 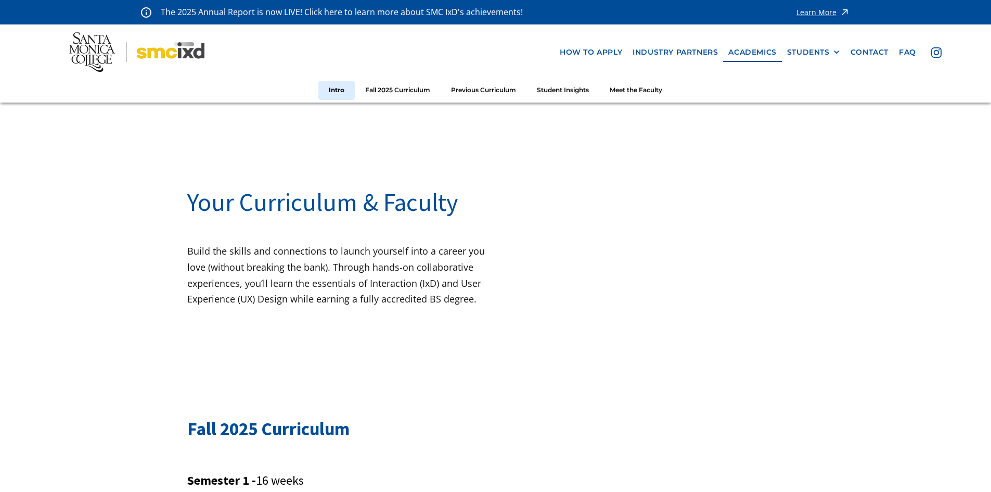 What do you see at coordinates (495, 480) in the screenshot?
I see `h3: Semester 1 -` at bounding box center [495, 480].